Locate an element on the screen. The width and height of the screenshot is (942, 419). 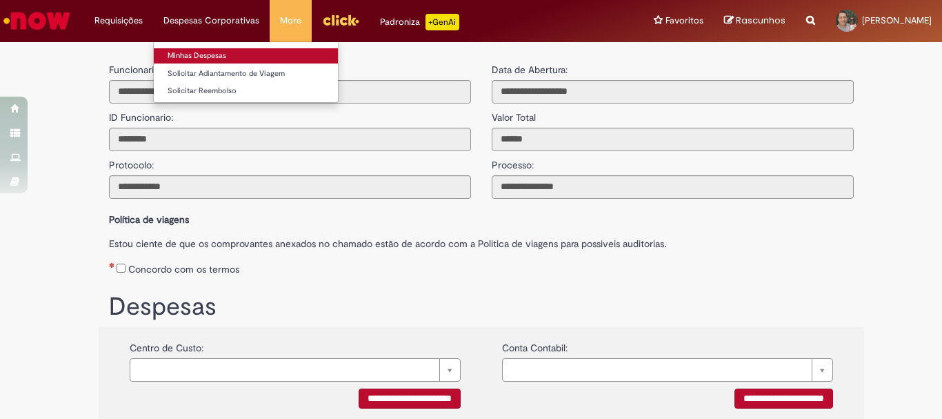
span: More is located at coordinates (290, 21).